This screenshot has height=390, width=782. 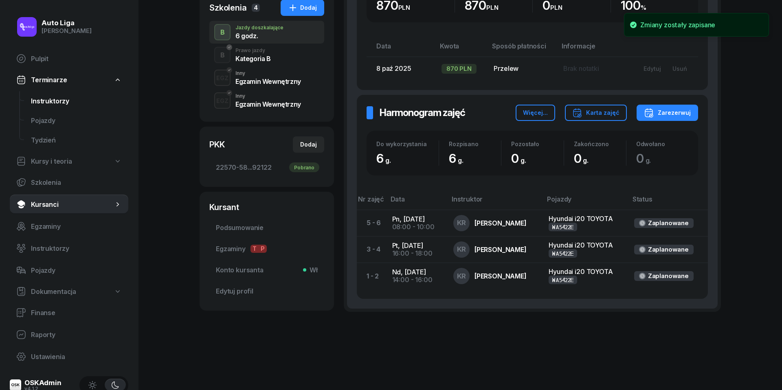 What do you see at coordinates (304, 167) in the screenshot?
I see `div: Pobrano` at bounding box center [304, 167].